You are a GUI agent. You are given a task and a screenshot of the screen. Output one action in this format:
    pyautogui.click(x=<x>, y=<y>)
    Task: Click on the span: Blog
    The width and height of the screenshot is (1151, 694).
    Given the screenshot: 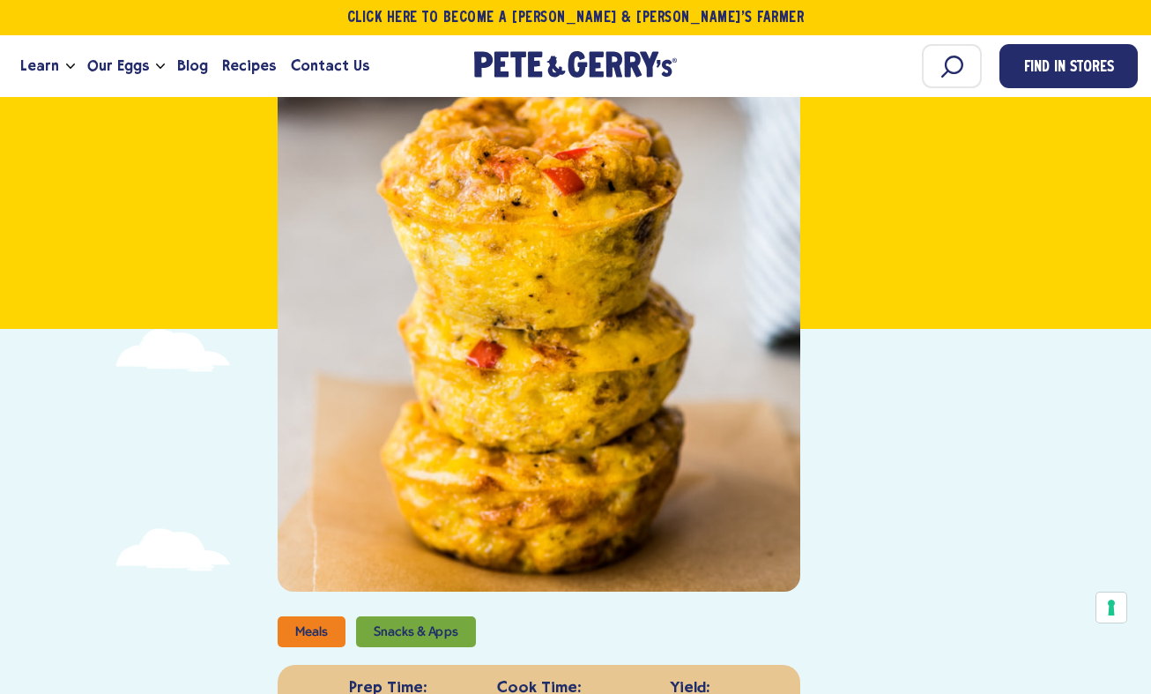 What is the action you would take?
    pyautogui.click(x=192, y=65)
    